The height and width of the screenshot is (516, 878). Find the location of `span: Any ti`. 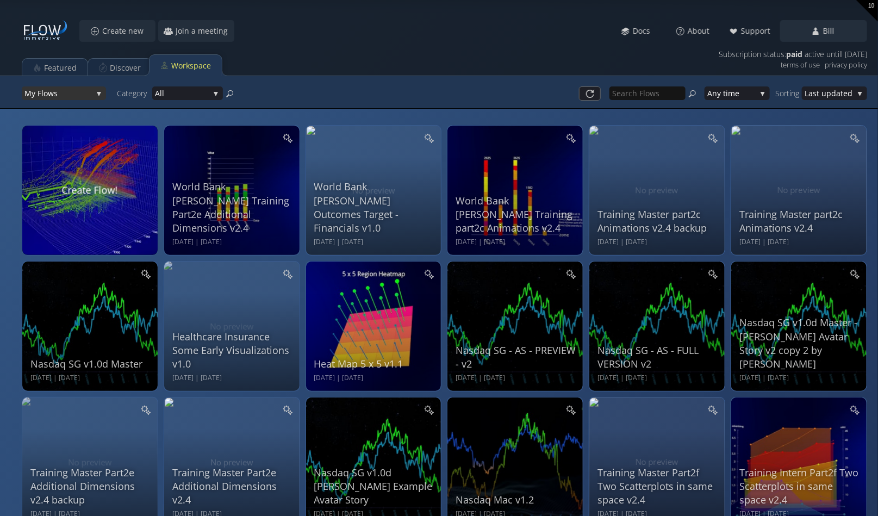

span: Any ti is located at coordinates (717, 93).